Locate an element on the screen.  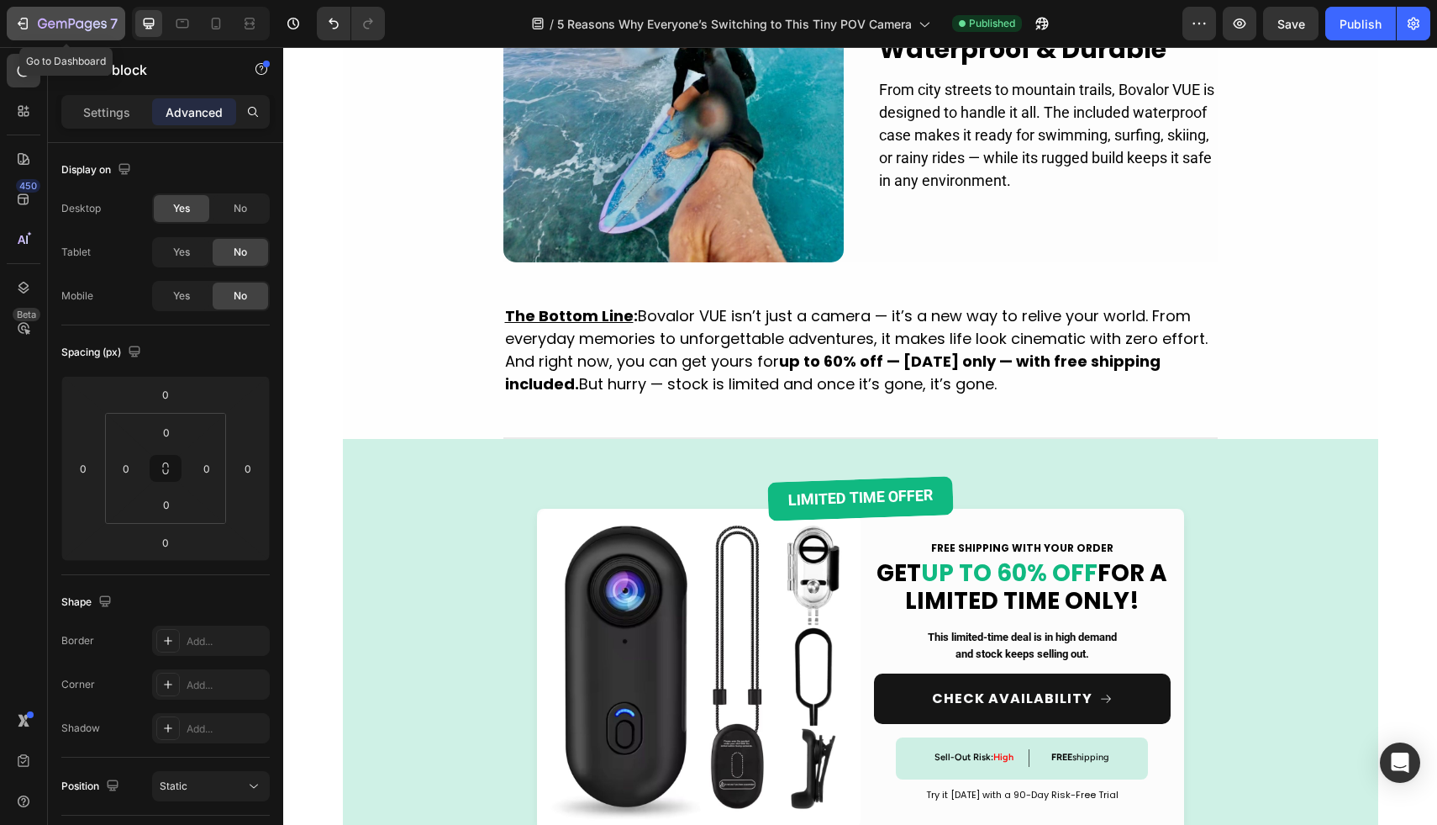
div: Desktop is located at coordinates (81, 208).